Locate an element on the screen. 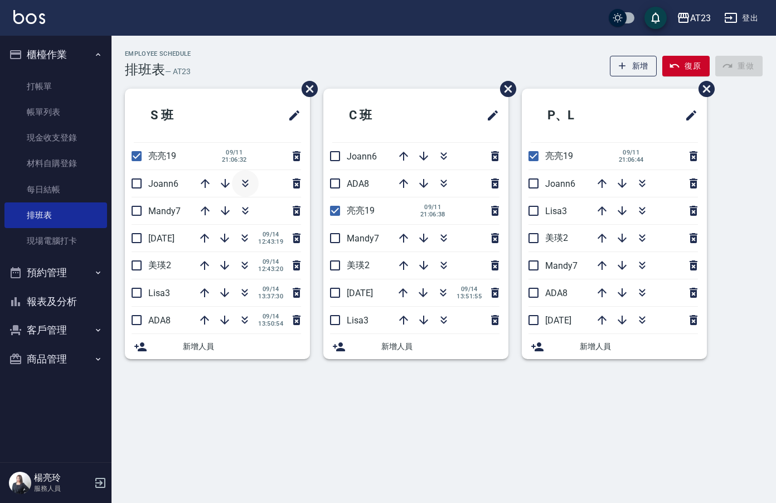 This screenshot has width=776, height=503. a: 材料自購登錄 is located at coordinates (56, 163).